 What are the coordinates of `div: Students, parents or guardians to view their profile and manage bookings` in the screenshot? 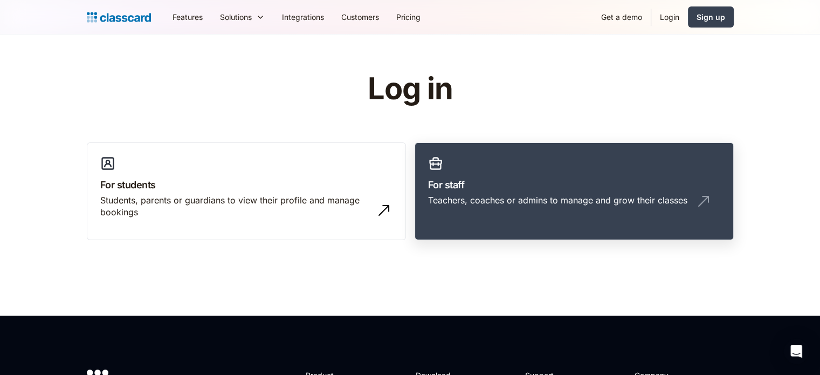 It's located at (236, 206).